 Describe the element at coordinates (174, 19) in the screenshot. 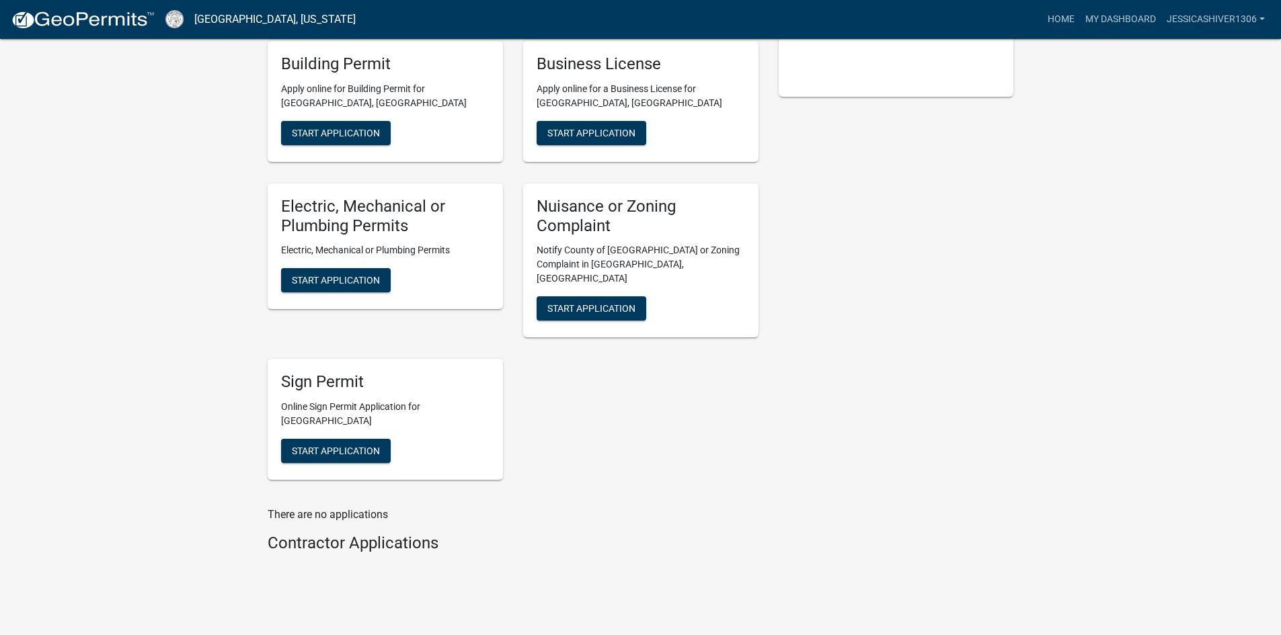

I see `img: Cook County, Georgia` at that location.